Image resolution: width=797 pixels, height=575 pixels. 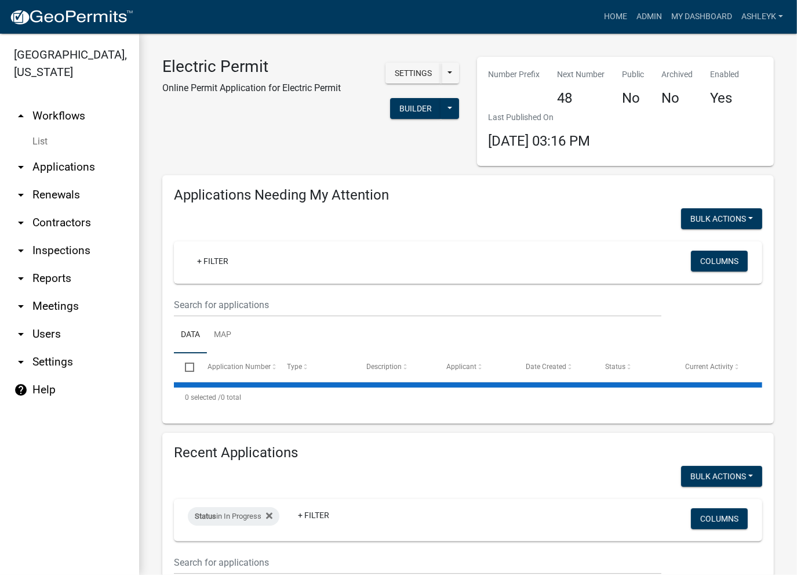 I want to click on a: Admin, so click(x=649, y=17).